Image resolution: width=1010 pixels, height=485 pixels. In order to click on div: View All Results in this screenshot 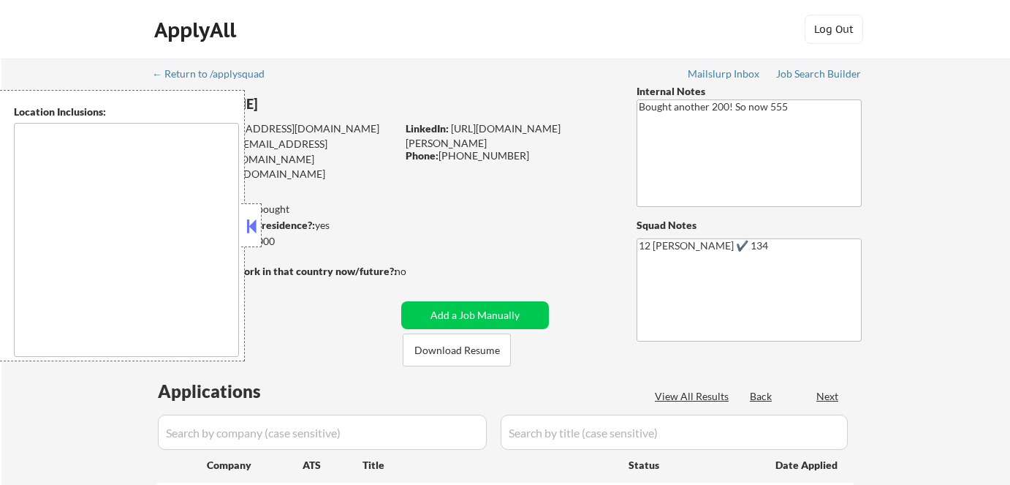, I will do `click(694, 396)`.